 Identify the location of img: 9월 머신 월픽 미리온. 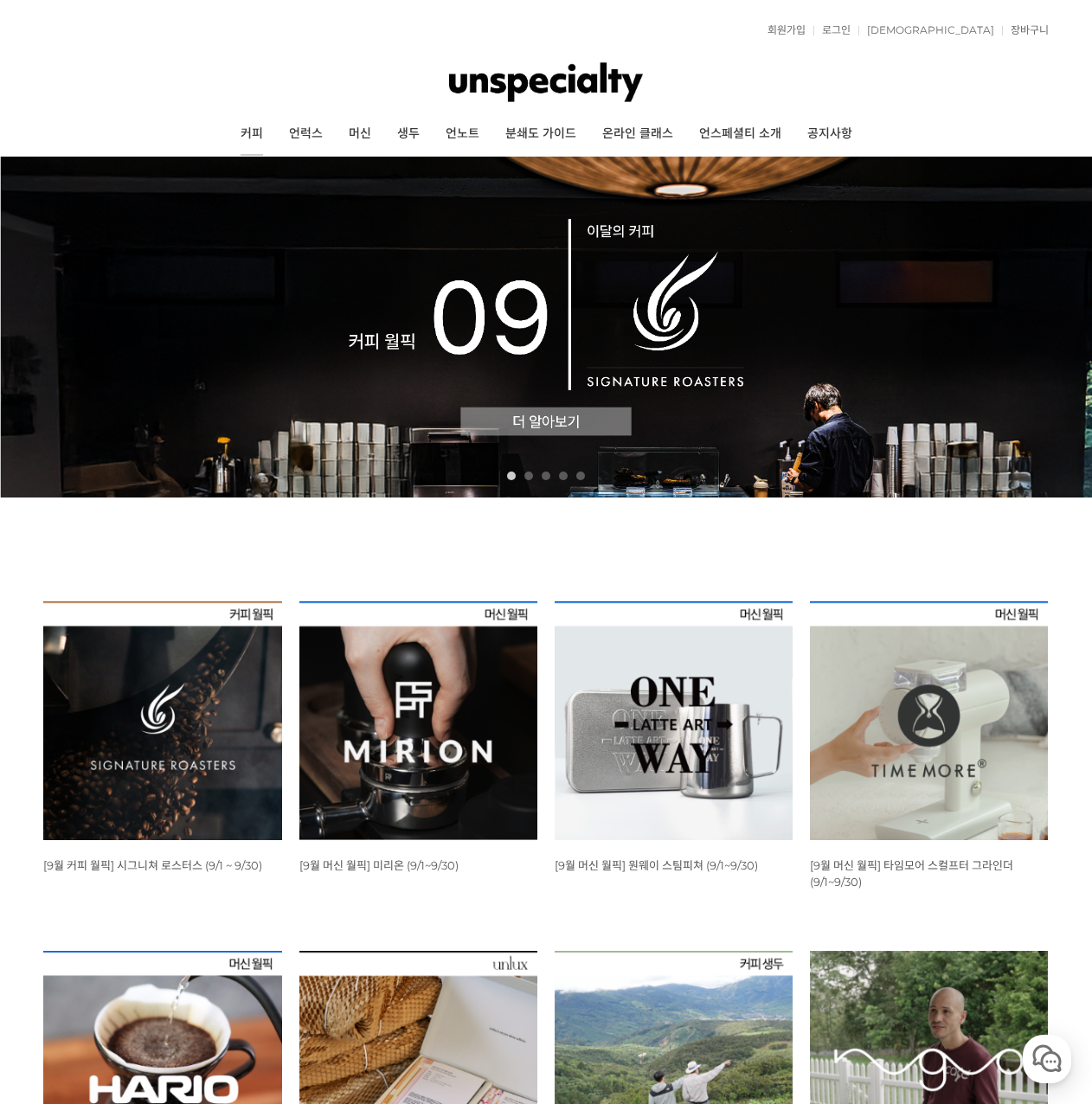
(418, 720).